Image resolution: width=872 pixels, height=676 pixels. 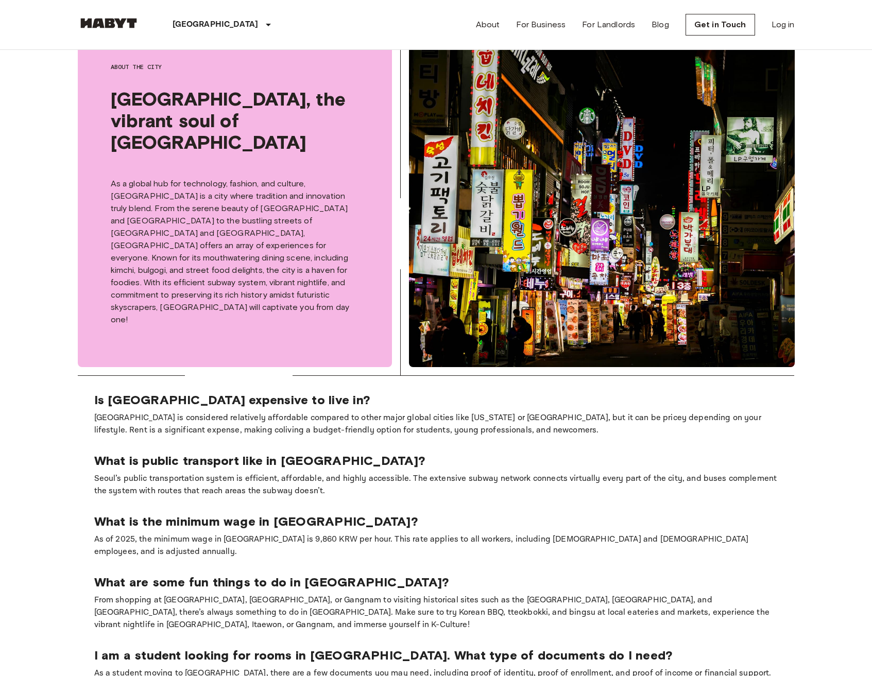 What do you see at coordinates (783, 25) in the screenshot?
I see `a: Log in` at bounding box center [783, 25].